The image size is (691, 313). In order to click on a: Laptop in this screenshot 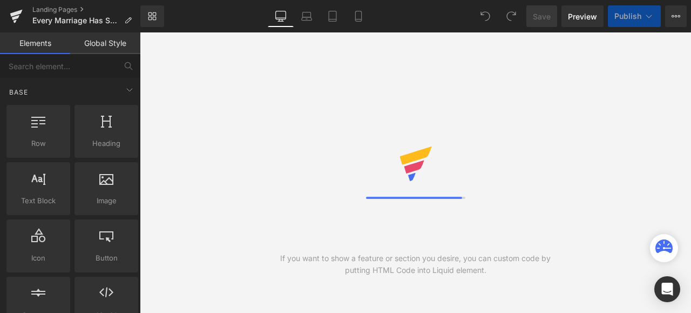, I will do `click(307, 16)`.